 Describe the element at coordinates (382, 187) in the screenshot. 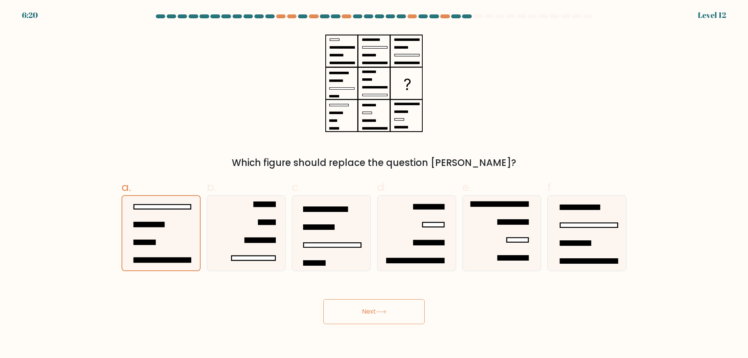

I see `span: d.` at that location.